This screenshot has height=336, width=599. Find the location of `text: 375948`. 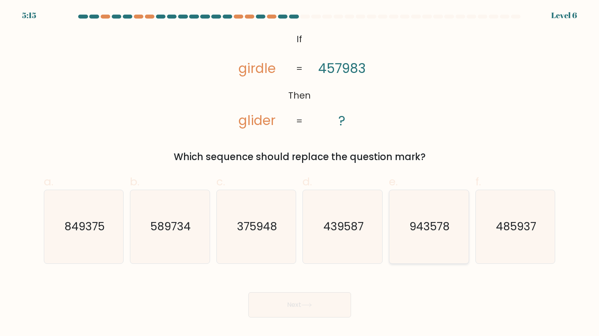

text: 375948 is located at coordinates (257, 227).